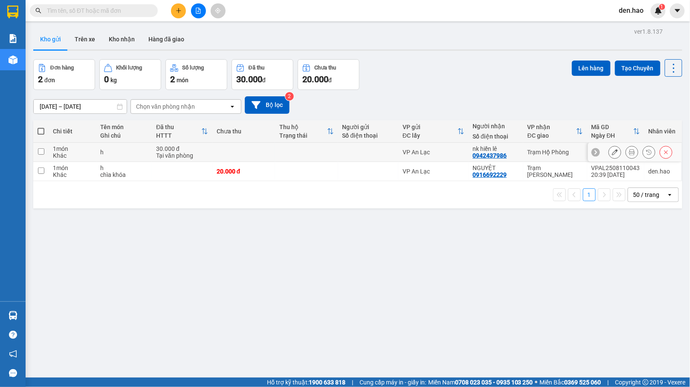 The image size is (690, 387). I want to click on button: Số lượng2món, so click(196, 75).